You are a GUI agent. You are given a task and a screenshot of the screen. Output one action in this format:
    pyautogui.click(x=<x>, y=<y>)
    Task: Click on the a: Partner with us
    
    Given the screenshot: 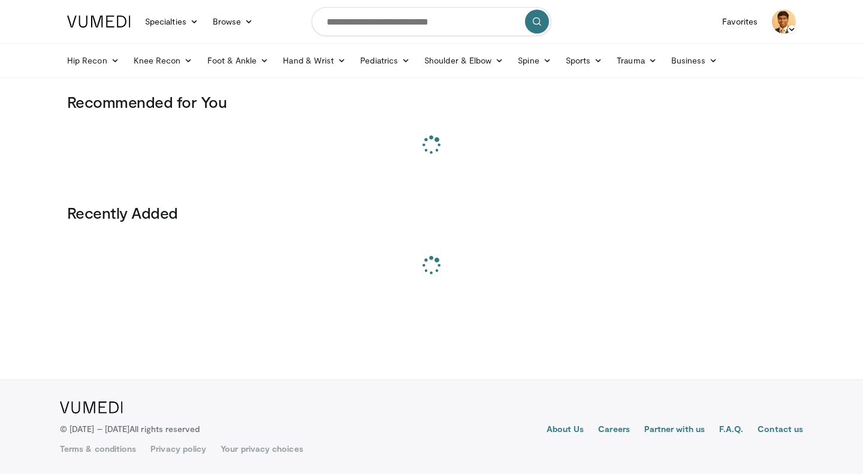 What is the action you would take?
    pyautogui.click(x=674, y=430)
    